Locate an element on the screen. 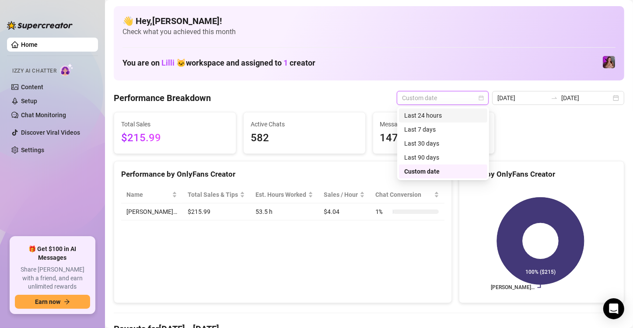 The width and height of the screenshot is (633, 328). span: Sales / Hour is located at coordinates (341, 195).